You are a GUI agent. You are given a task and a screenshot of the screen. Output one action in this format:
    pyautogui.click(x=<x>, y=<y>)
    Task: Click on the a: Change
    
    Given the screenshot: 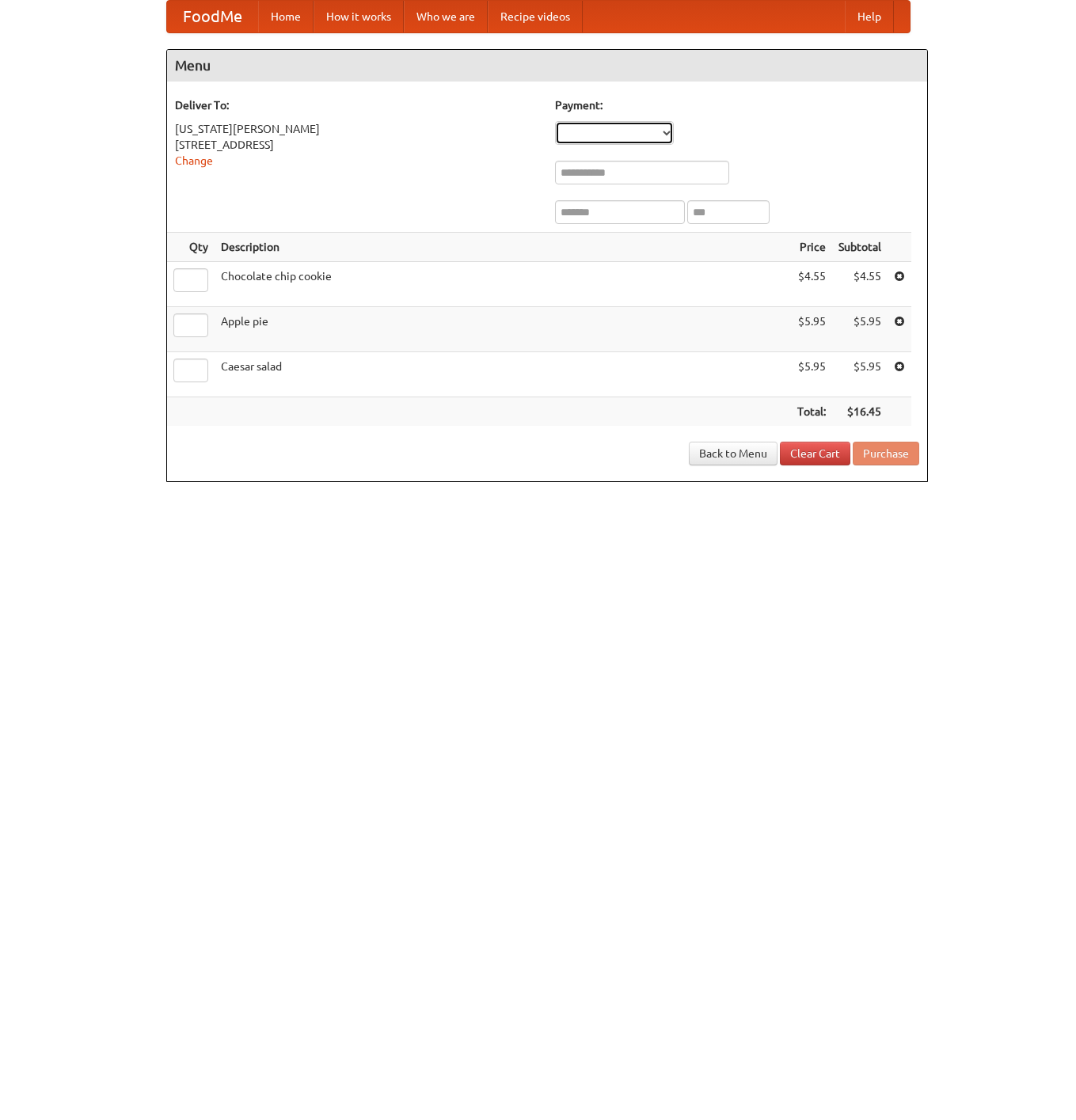 What is the action you would take?
    pyautogui.click(x=194, y=161)
    